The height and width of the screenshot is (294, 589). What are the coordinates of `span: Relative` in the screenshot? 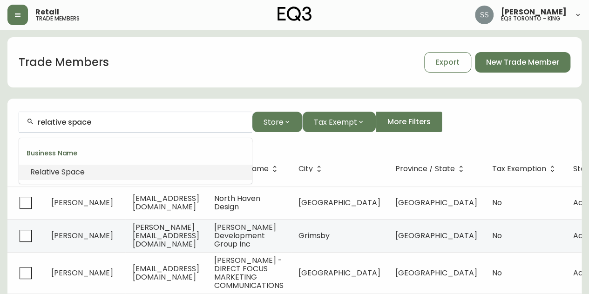 It's located at (45, 172).